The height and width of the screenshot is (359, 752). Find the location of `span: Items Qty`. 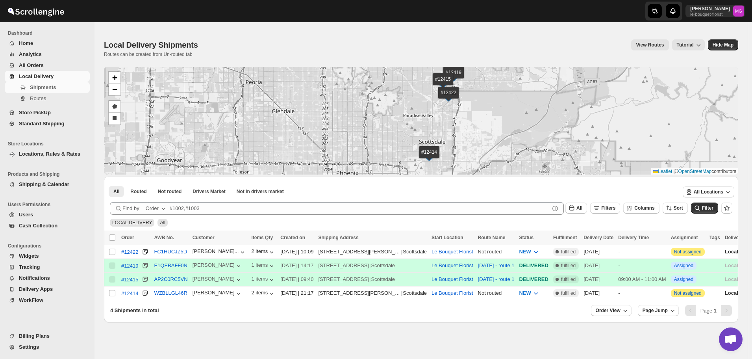

span: Items Qty is located at coordinates (262, 237).